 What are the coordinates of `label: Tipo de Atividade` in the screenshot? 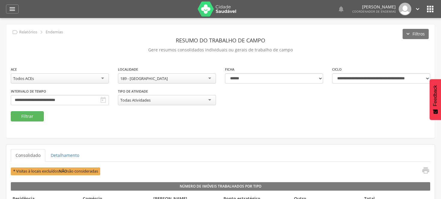 It's located at (133, 91).